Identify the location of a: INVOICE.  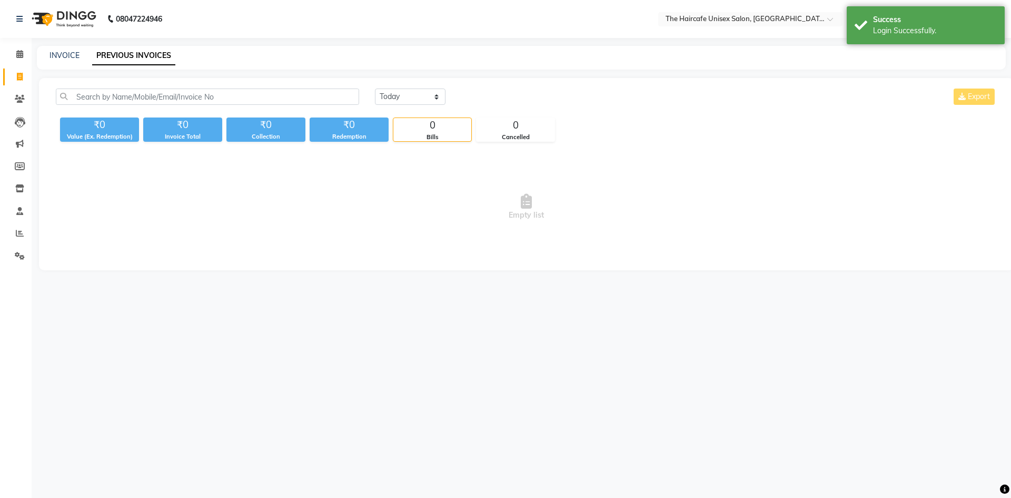
(64, 55).